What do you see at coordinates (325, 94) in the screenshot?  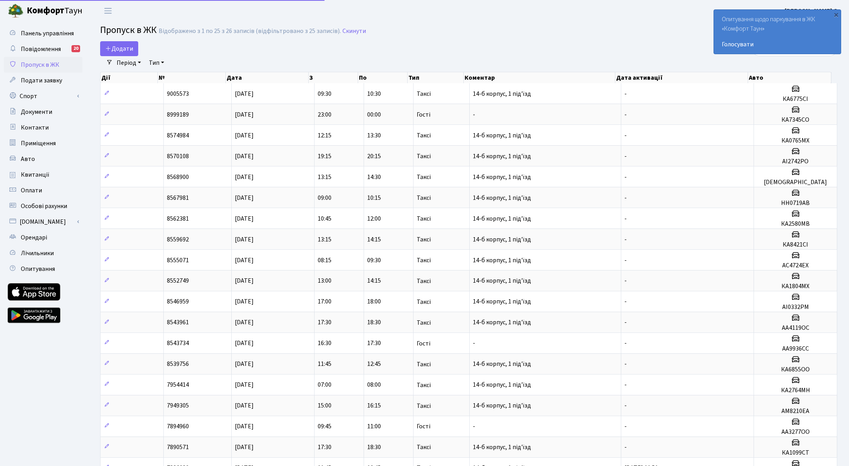 I see `span: 09:30` at bounding box center [325, 94].